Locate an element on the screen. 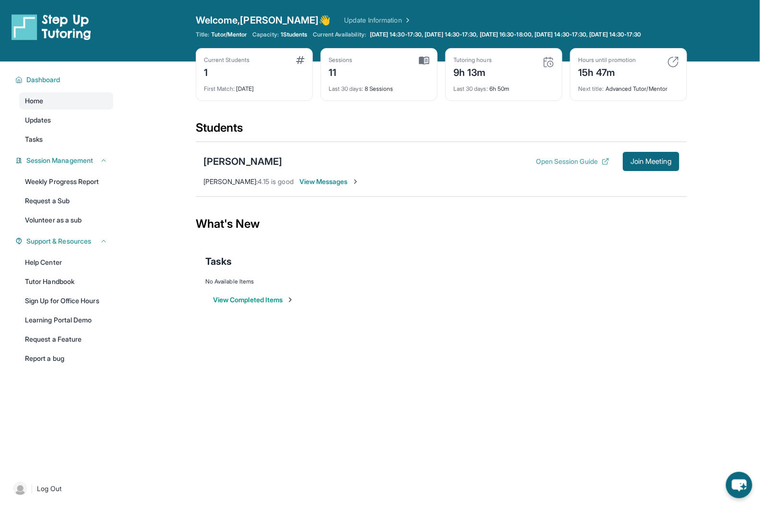 The height and width of the screenshot is (506, 760). span: View Messages is located at coordinates (329, 181).